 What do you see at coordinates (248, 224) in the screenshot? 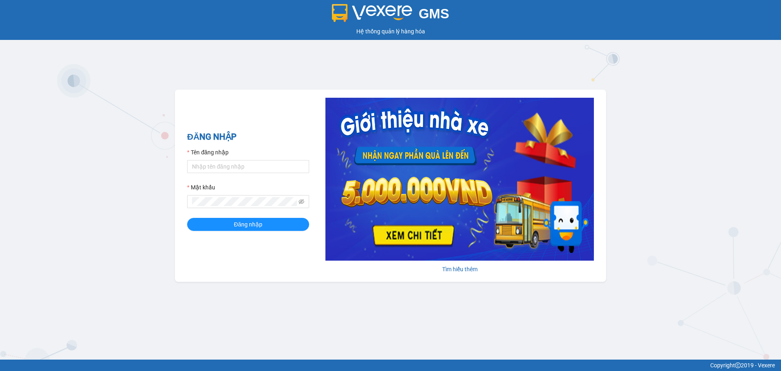
I see `span: Đăng nhập` at bounding box center [248, 224].